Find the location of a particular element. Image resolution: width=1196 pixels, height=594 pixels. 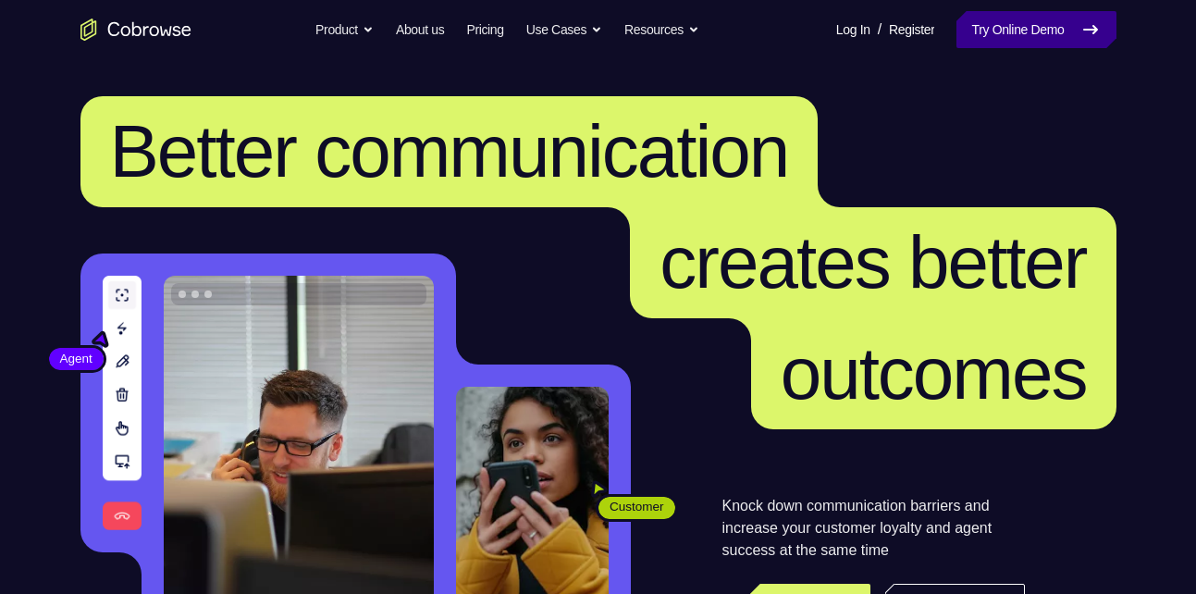

a: Log In is located at coordinates (853, 30).